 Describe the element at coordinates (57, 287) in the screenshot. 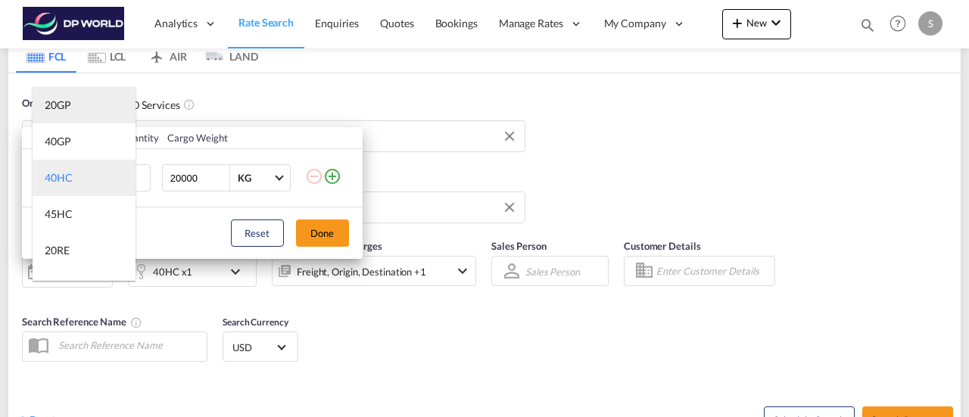

I see `div: 40RE` at that location.